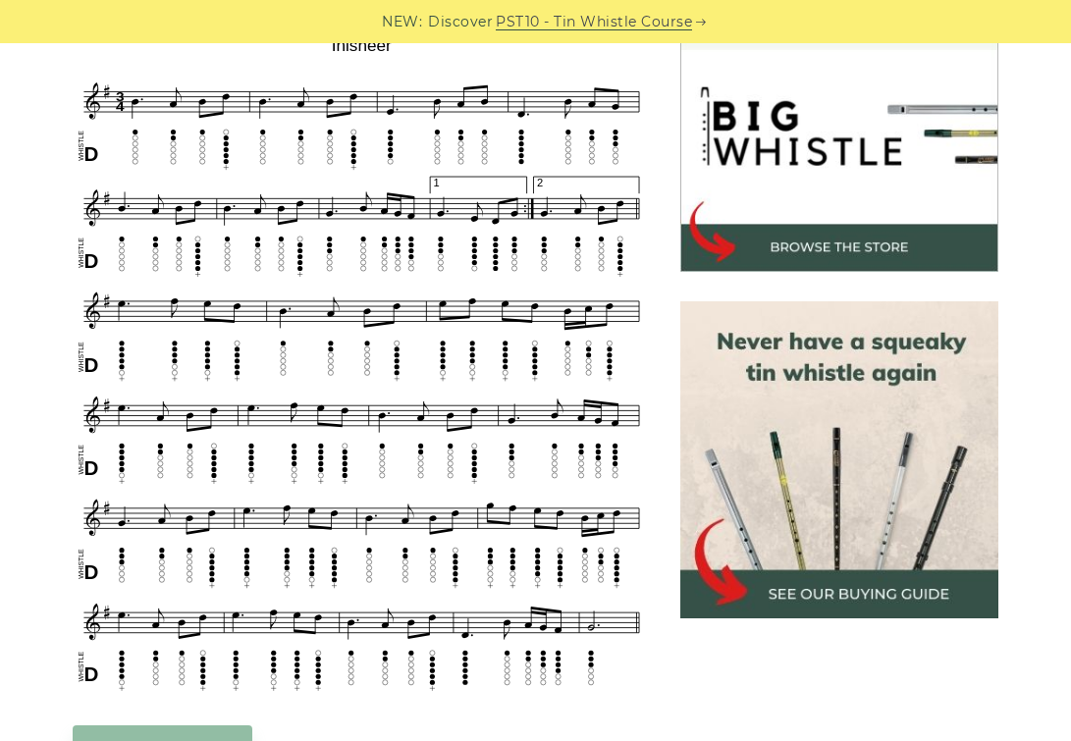 The height and width of the screenshot is (741, 1071). Describe the element at coordinates (361, 362) in the screenshot. I see `img: Inisheer Tin Whistle Tab & Sheet Music` at that location.